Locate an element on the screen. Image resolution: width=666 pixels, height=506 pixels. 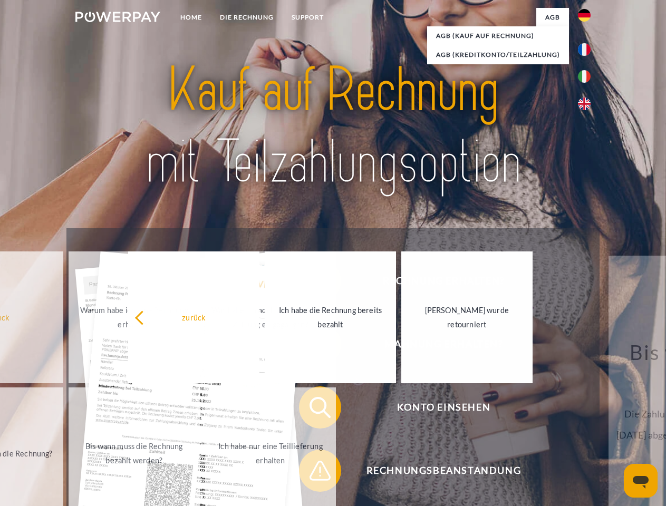
span: Rechnungsbeanstandung is located at coordinates (444, 471).